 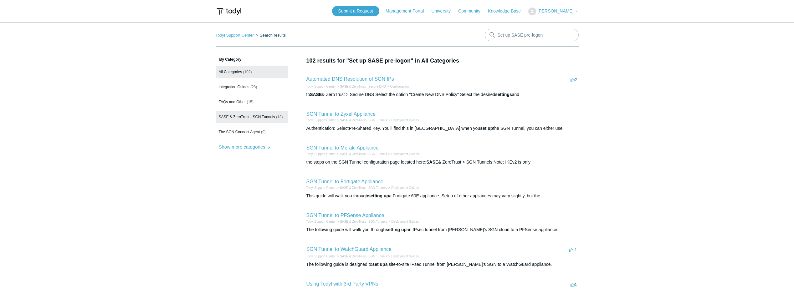 I want to click on em: settings, so click(x=504, y=95).